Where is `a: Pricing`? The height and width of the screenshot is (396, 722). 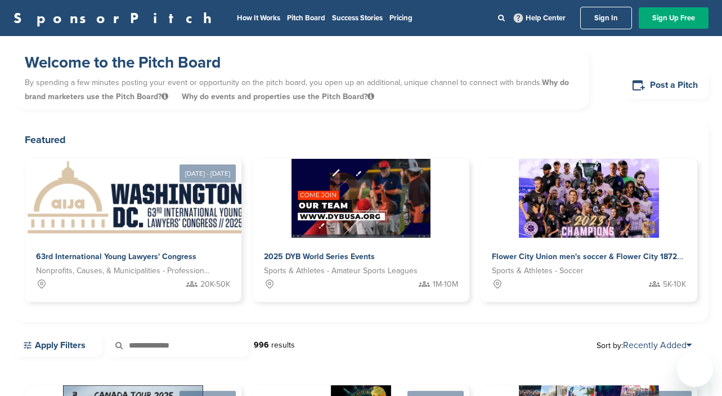 a: Pricing is located at coordinates (401, 18).